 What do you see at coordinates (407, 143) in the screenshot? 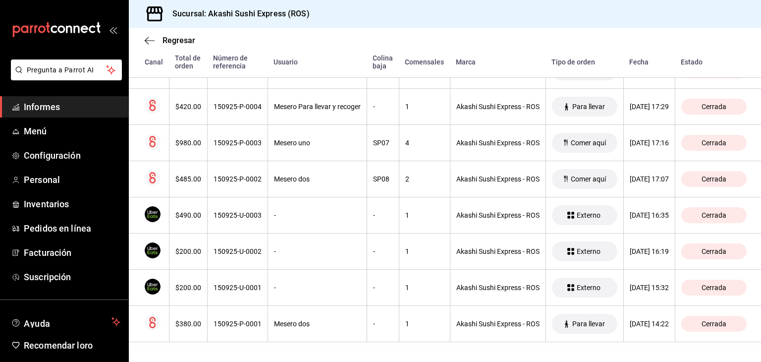
I see `font: 4` at bounding box center [407, 143].